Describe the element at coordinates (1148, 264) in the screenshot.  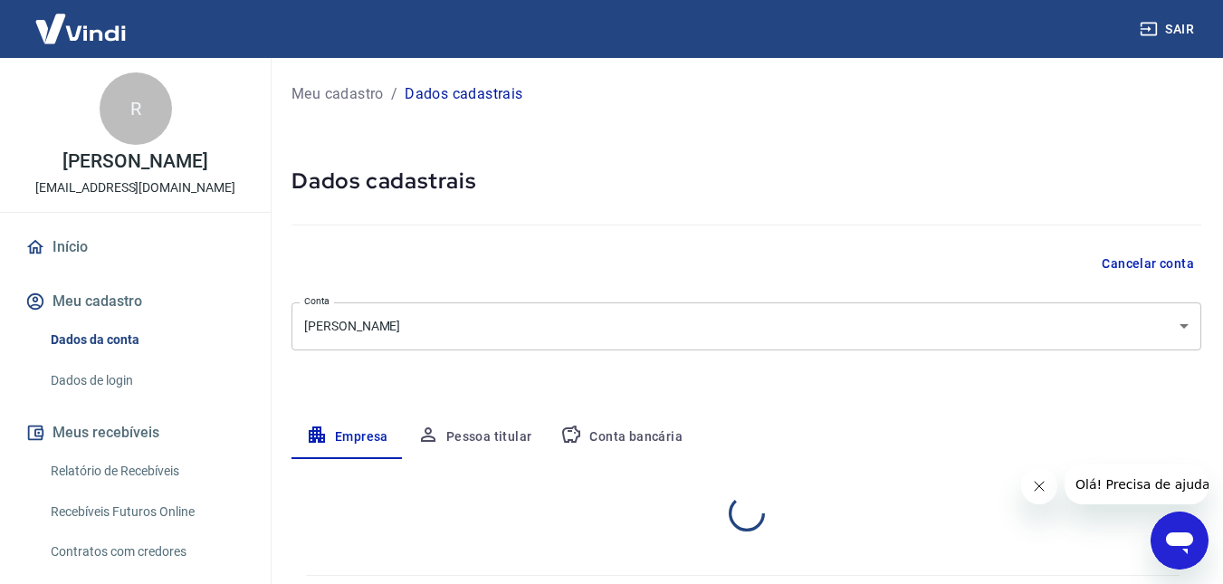
I see `button: Cancelar conta` at that location.